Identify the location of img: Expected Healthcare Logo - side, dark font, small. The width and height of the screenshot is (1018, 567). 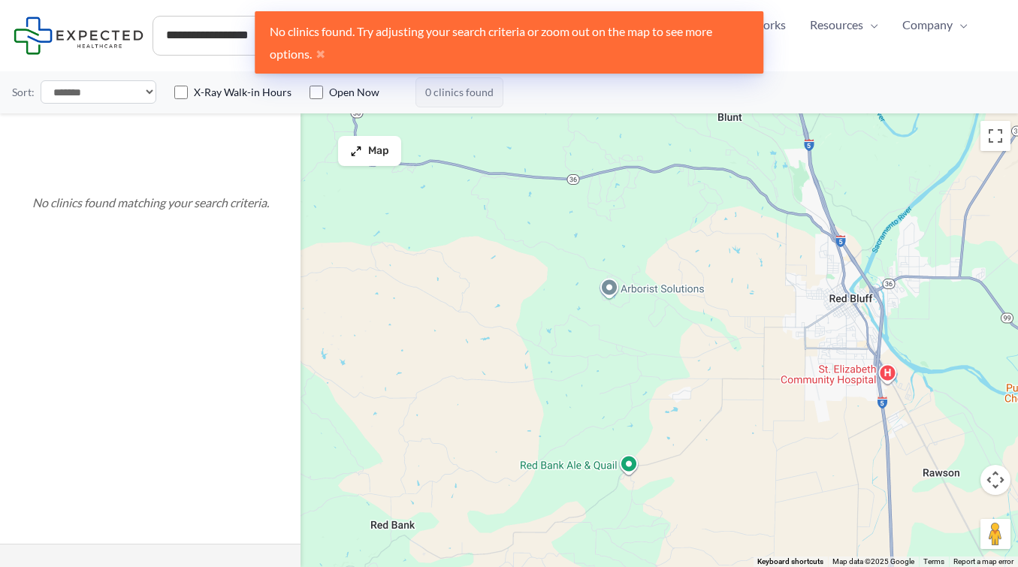
(78, 35).